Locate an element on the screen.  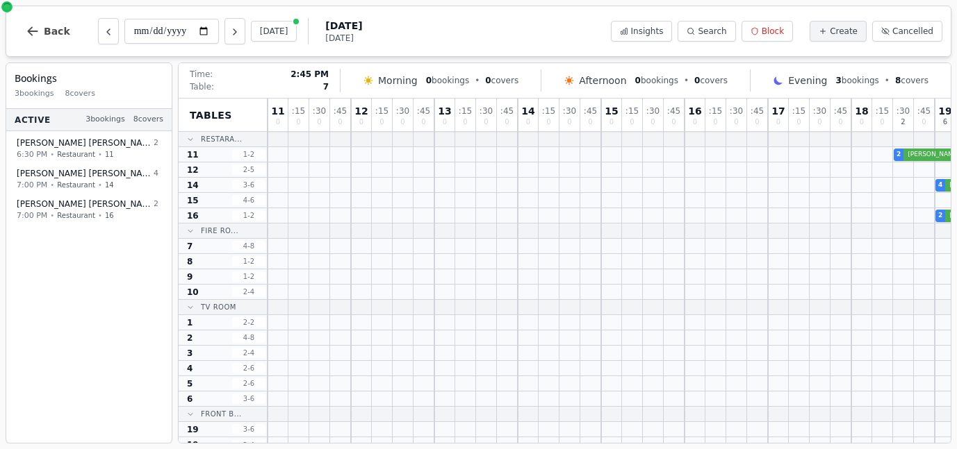
span: 4 - 6 is located at coordinates (249, 200).